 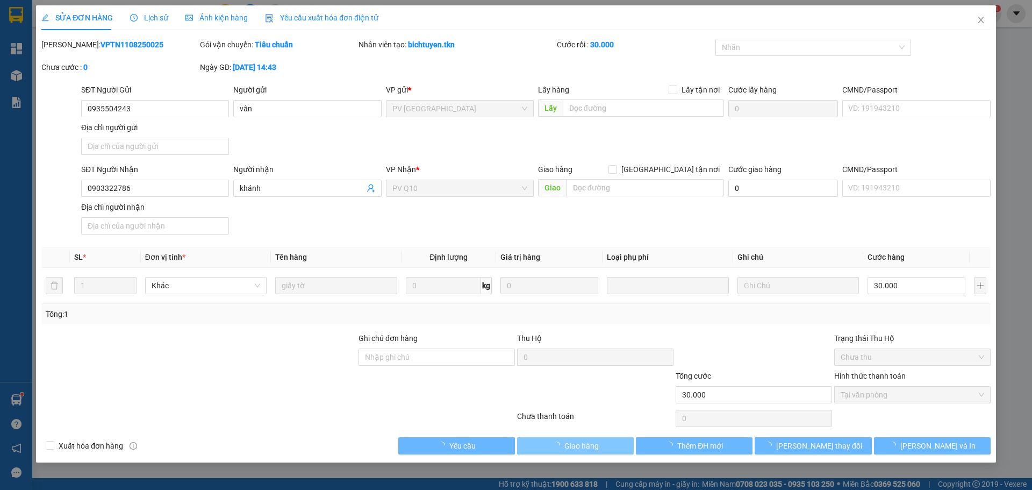 I want to click on span: info-circle, so click(x=133, y=446).